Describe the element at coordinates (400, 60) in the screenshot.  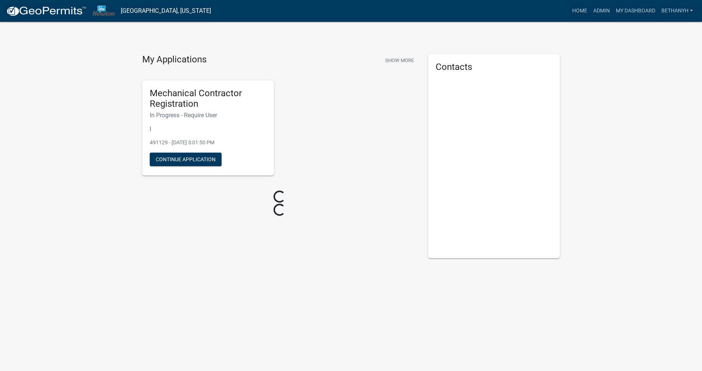
I see `button: Show More` at that location.